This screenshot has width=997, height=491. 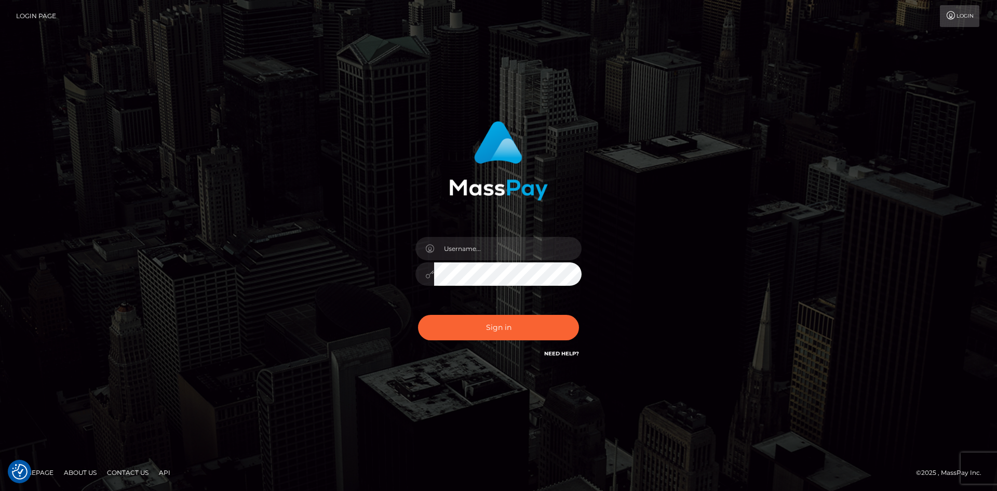 I want to click on a: Contact Us, so click(x=128, y=472).